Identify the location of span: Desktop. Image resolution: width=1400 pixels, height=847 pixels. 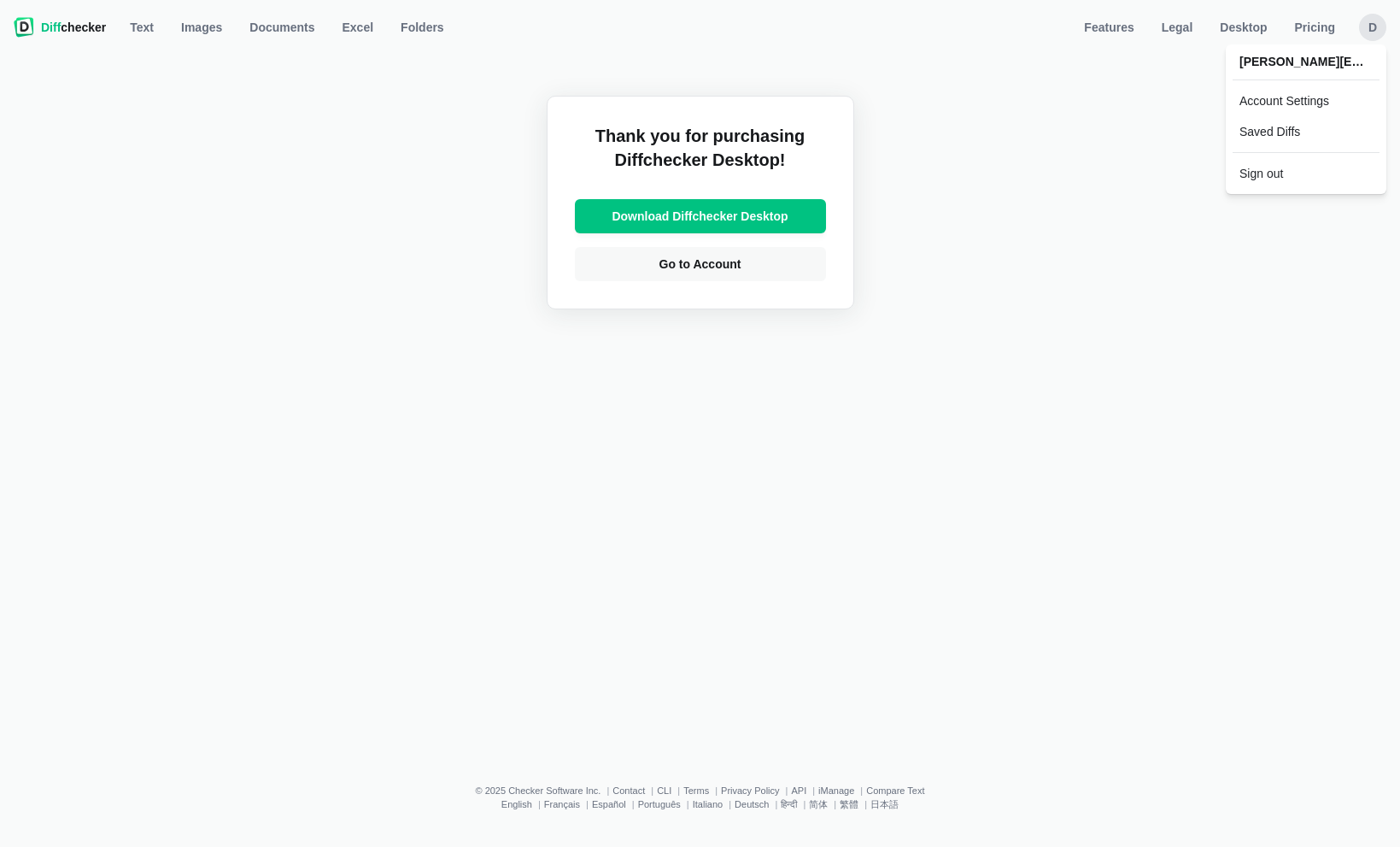
(1243, 27).